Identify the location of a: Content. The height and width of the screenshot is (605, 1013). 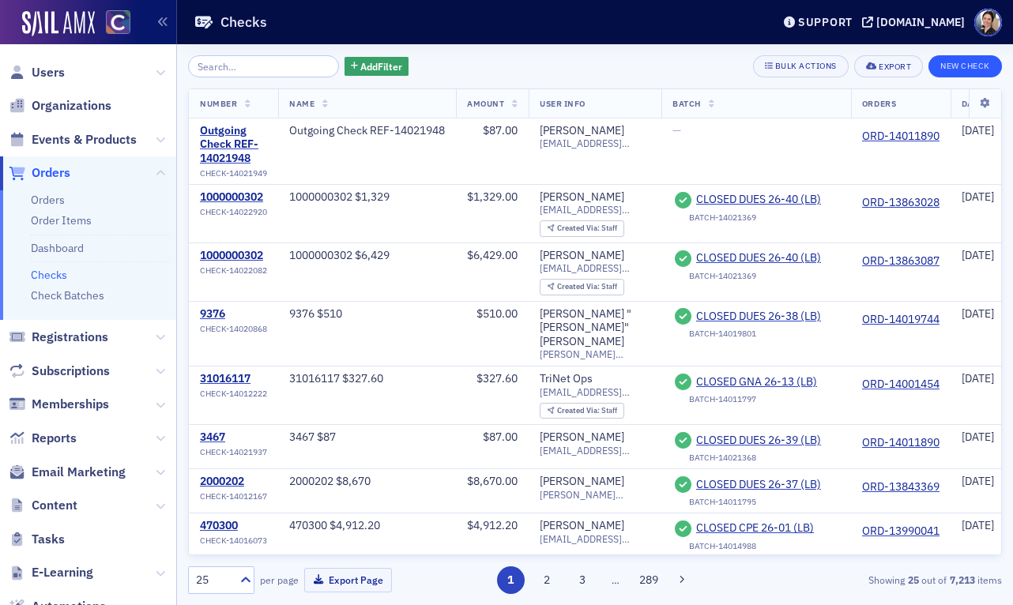
(43, 506).